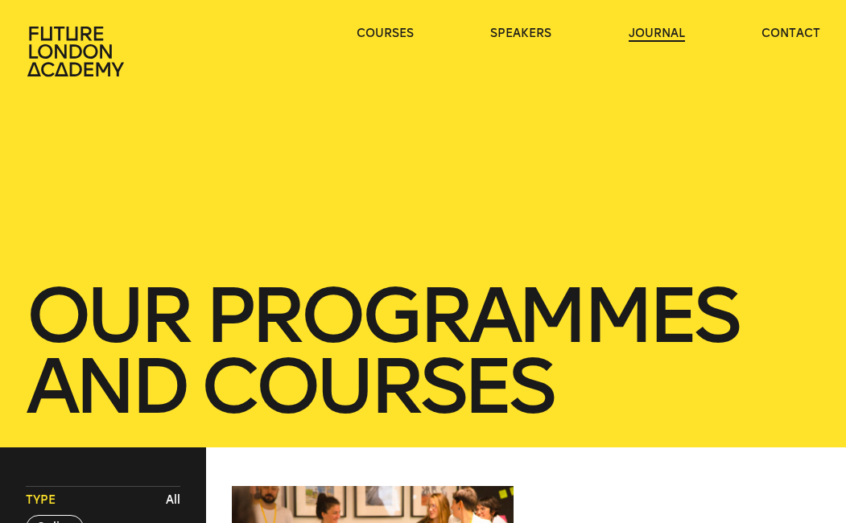 This screenshot has width=846, height=523. Describe the element at coordinates (385, 34) in the screenshot. I see `a: courses` at that location.